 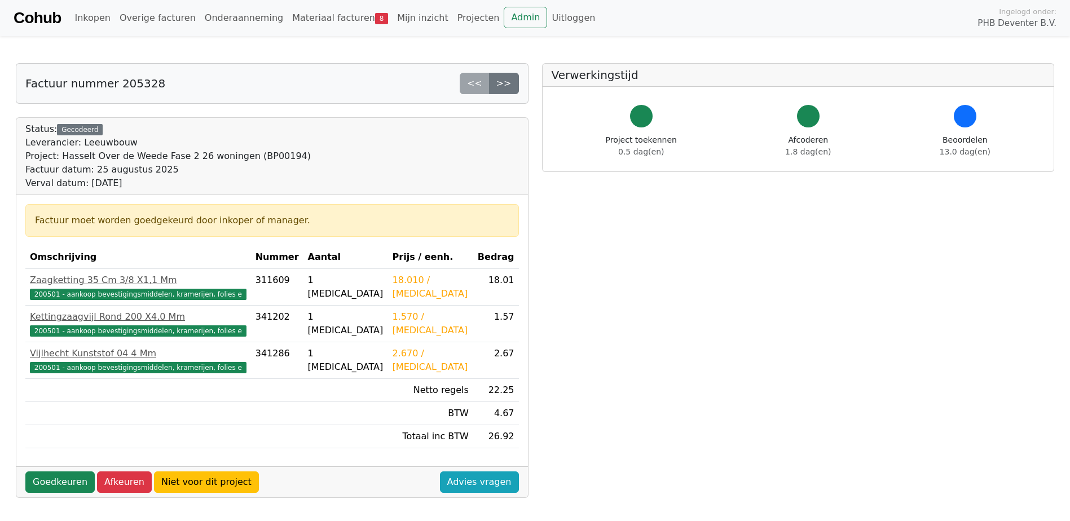 I want to click on td: BTW, so click(x=430, y=414).